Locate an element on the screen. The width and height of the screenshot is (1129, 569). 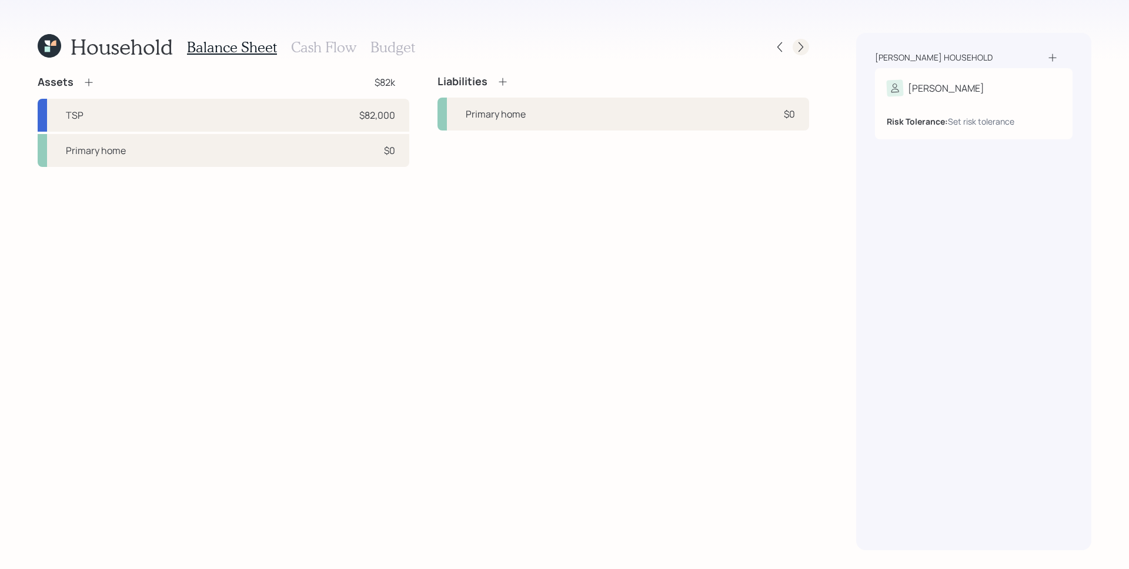
b: Risk Tolerance: is located at coordinates (917, 121).